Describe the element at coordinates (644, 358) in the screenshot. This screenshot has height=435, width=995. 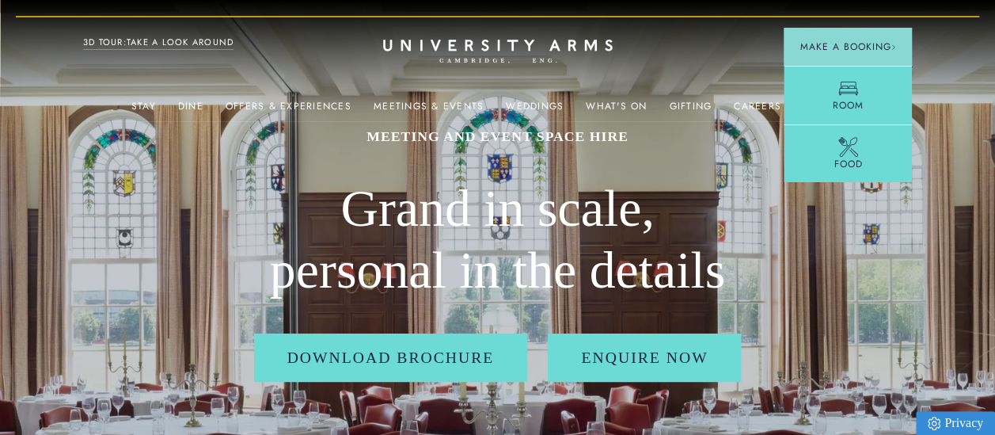
I see `a: Enquire Now` at that location.